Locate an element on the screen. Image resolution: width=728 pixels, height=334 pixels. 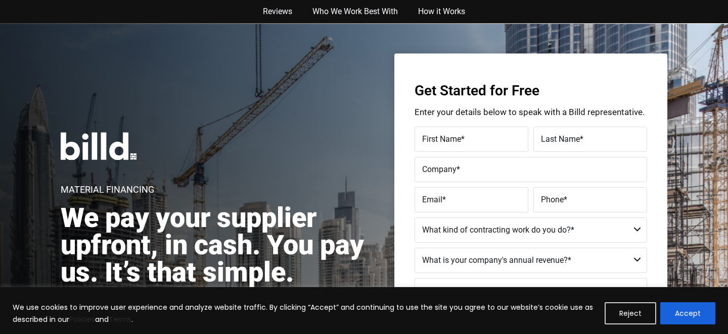
h3: Get Started for Free is located at coordinates (530, 91).